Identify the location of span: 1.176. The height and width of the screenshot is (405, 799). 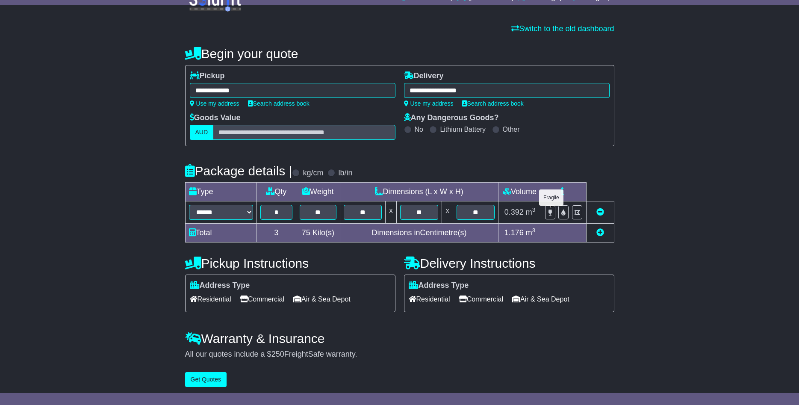
(514, 233).